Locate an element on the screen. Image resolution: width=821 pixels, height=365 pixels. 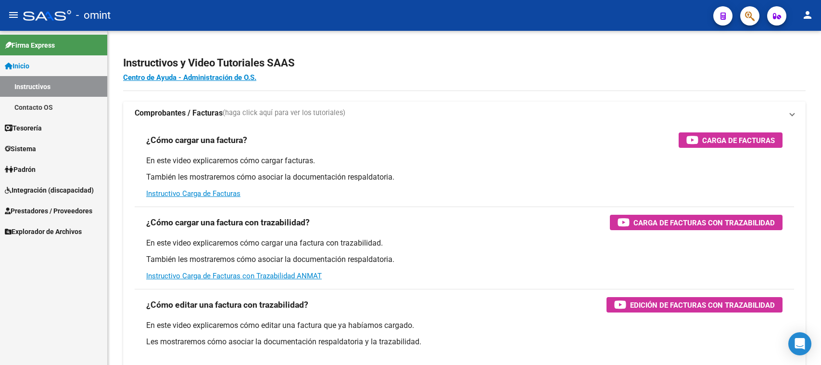
span: Padrón is located at coordinates (20, 169).